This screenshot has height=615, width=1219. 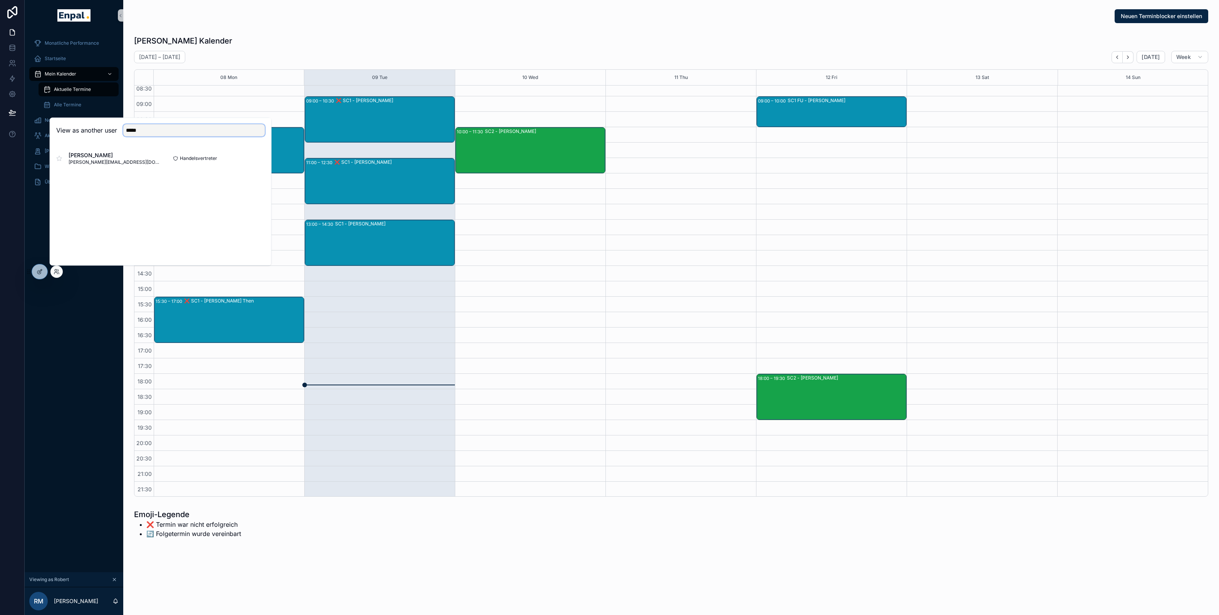 What do you see at coordinates (144, 473) in the screenshot?
I see `span: 21:00` at bounding box center [144, 473].